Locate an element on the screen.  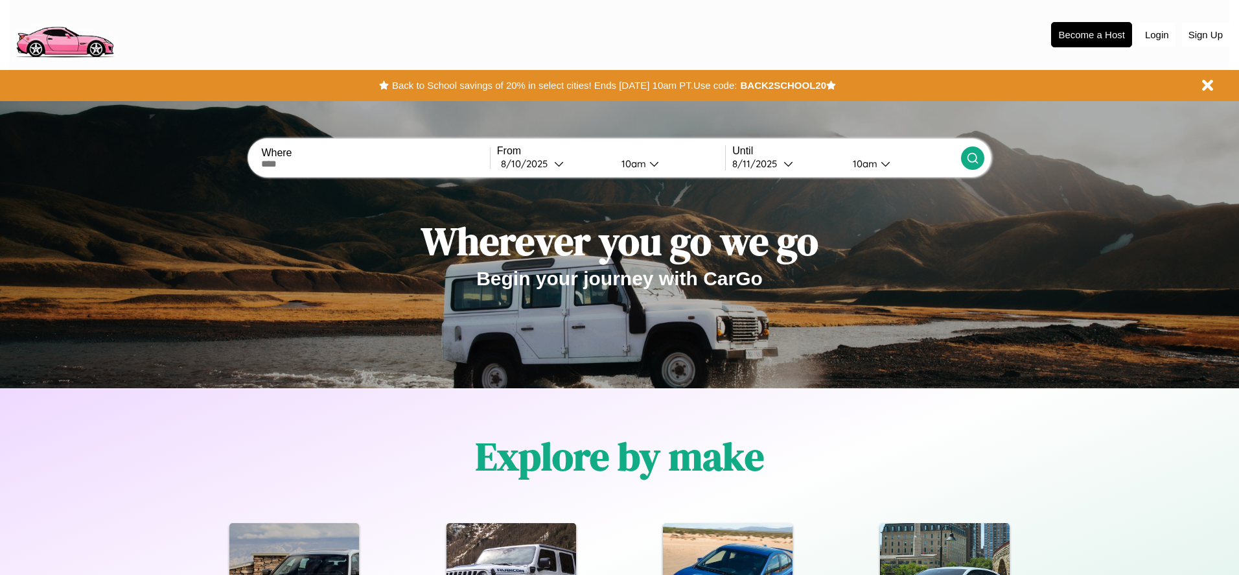
label: Until is located at coordinates (846, 151).